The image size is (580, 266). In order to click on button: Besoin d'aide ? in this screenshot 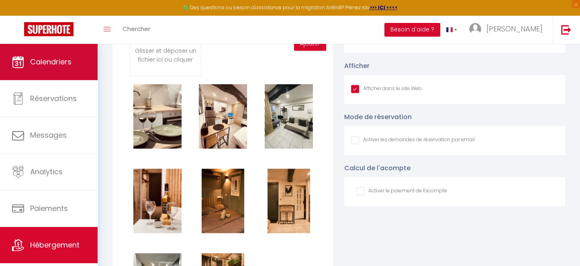, I will do `click(412, 30)`.